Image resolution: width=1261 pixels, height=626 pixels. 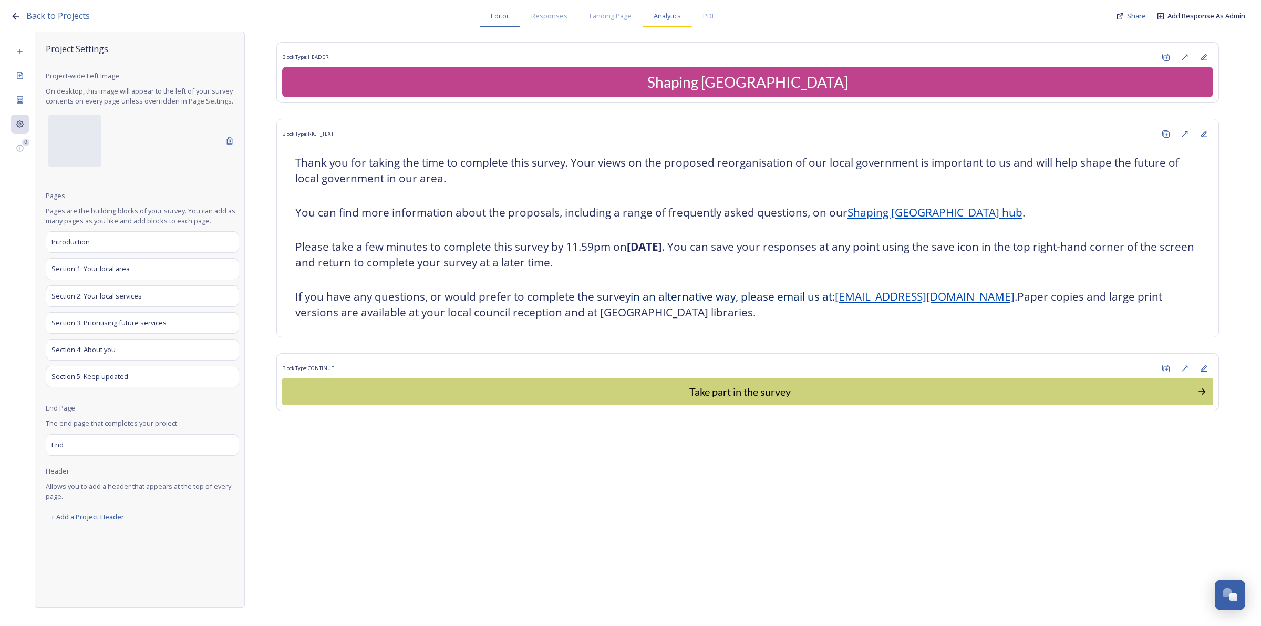 What do you see at coordinates (748, 254) in the screenshot?
I see `h3: Please take a few minutes to complete this survey by 11.59pm on . You can save your responses at ...` at bounding box center [748, 254].